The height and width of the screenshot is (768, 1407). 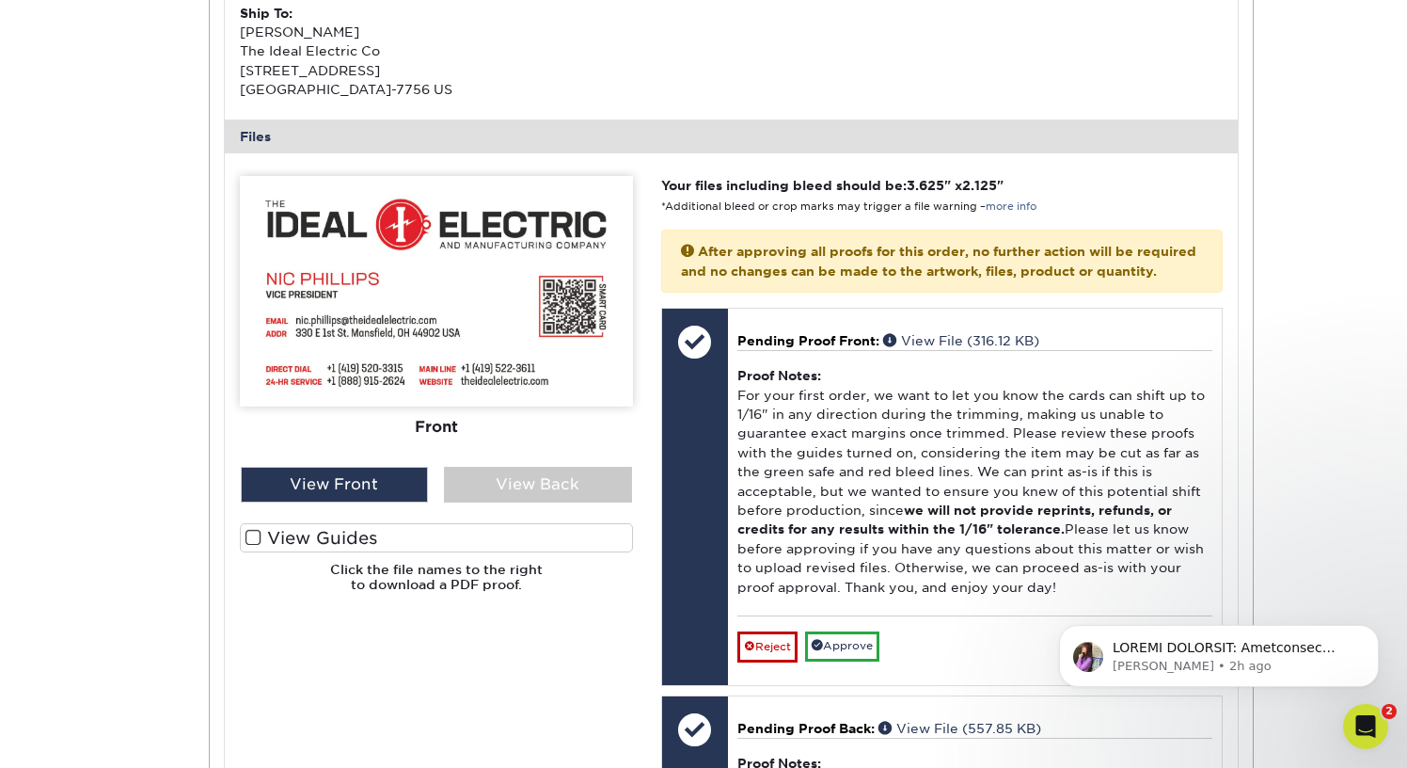 What do you see at coordinates (188, 71) in the screenshot?
I see `div: message notification from Erica, 2h ago. ACTION REQUIRED: Primoprint Order 25102-95830-27109 Than...` at bounding box center [188, 71].